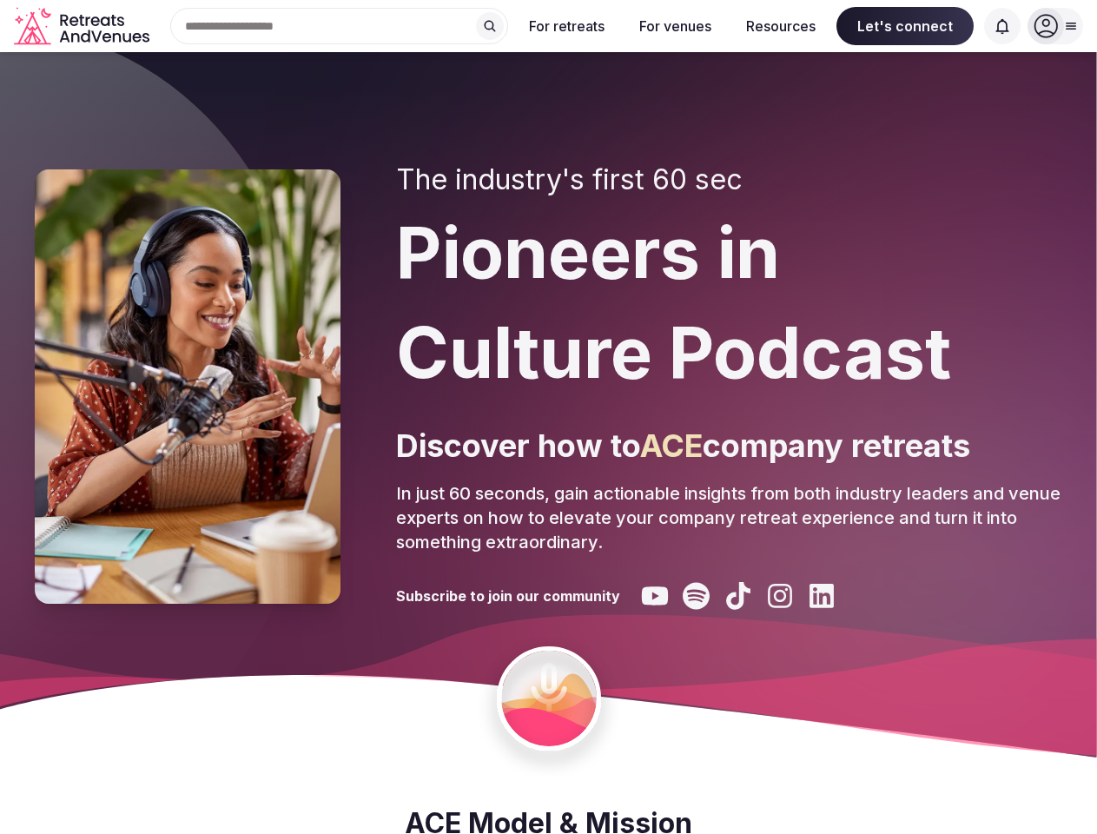  Describe the element at coordinates (729, 180) in the screenshot. I see `h2: The industry's first 60 sec` at that location.